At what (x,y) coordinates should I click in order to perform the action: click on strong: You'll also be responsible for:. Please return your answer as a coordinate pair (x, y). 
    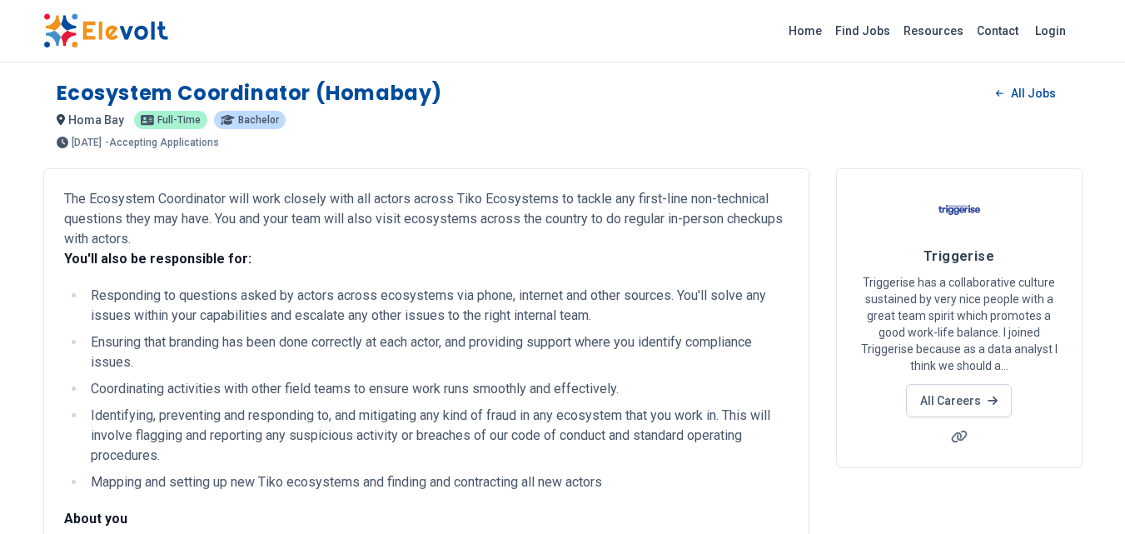
    Looking at the image, I should click on (157, 258).